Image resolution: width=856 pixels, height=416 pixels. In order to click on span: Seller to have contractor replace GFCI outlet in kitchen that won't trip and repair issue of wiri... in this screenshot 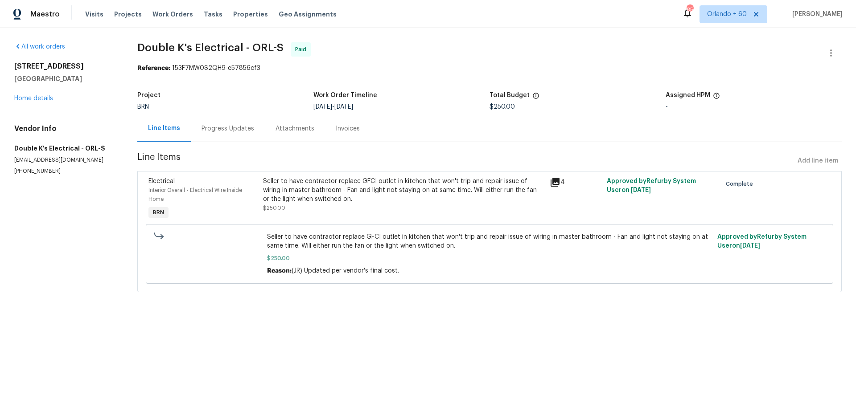, I will do `click(490, 242)`.